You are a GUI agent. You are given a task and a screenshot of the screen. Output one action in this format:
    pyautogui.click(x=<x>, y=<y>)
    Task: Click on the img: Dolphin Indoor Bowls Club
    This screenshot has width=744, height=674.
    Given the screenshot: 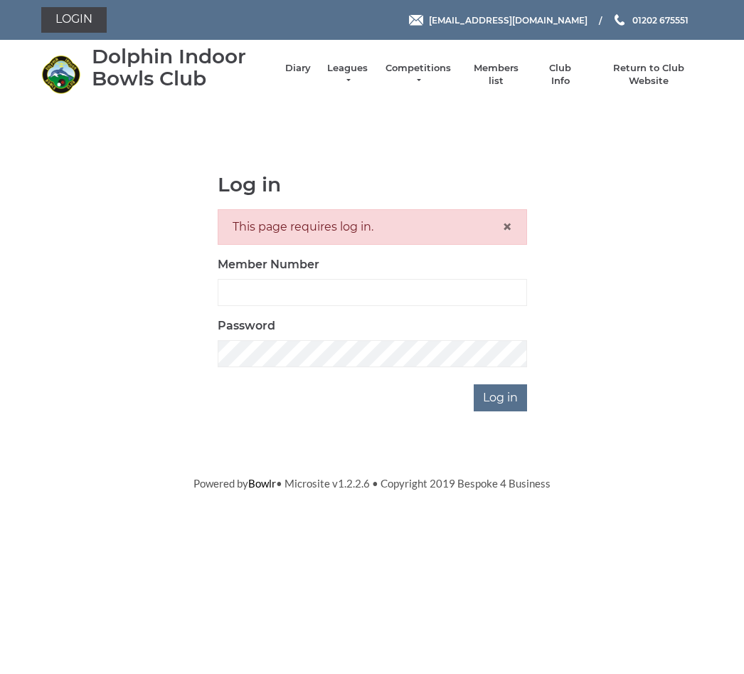 What is the action you would take?
    pyautogui.click(x=60, y=74)
    